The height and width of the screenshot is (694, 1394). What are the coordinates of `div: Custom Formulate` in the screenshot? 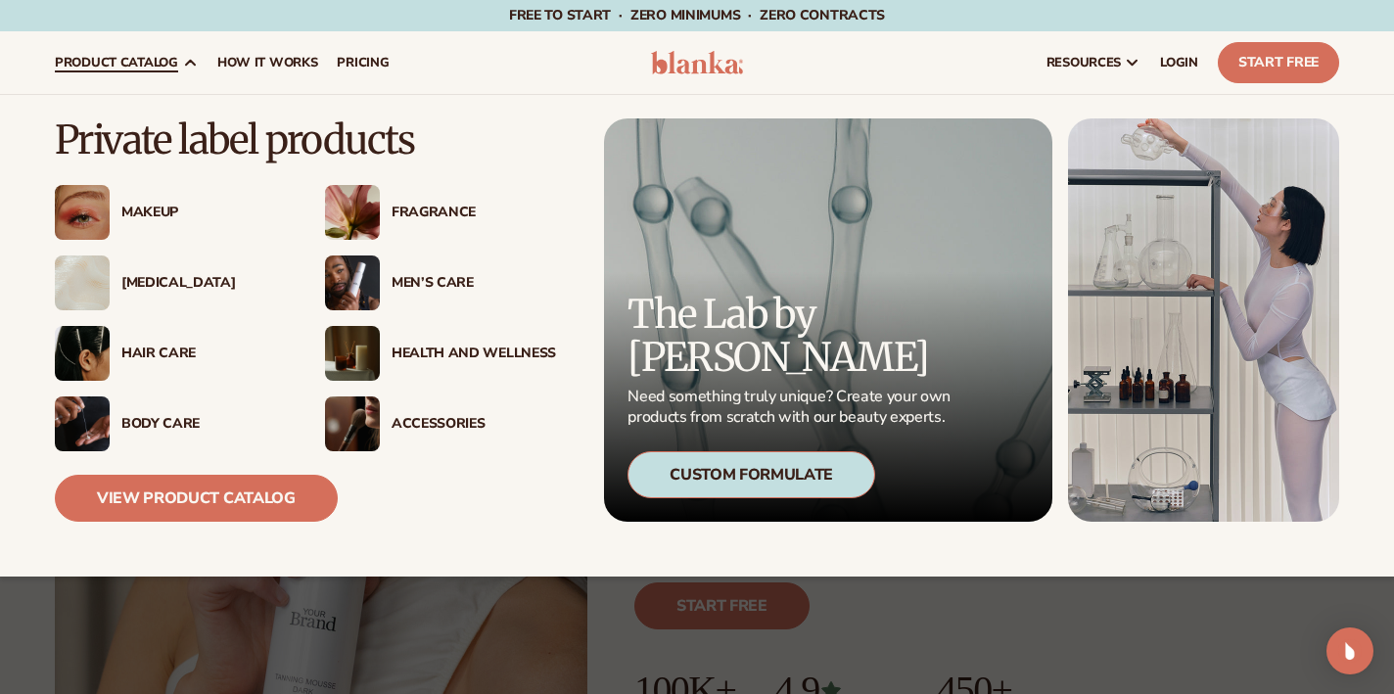 It's located at (751, 475).